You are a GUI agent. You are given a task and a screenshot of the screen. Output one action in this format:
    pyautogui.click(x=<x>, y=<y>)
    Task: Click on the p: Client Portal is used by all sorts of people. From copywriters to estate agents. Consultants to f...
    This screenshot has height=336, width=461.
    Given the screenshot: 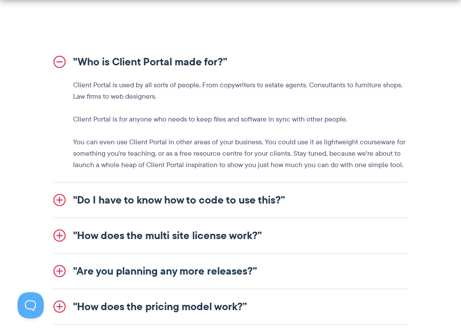 What is the action you would take?
    pyautogui.click(x=240, y=91)
    